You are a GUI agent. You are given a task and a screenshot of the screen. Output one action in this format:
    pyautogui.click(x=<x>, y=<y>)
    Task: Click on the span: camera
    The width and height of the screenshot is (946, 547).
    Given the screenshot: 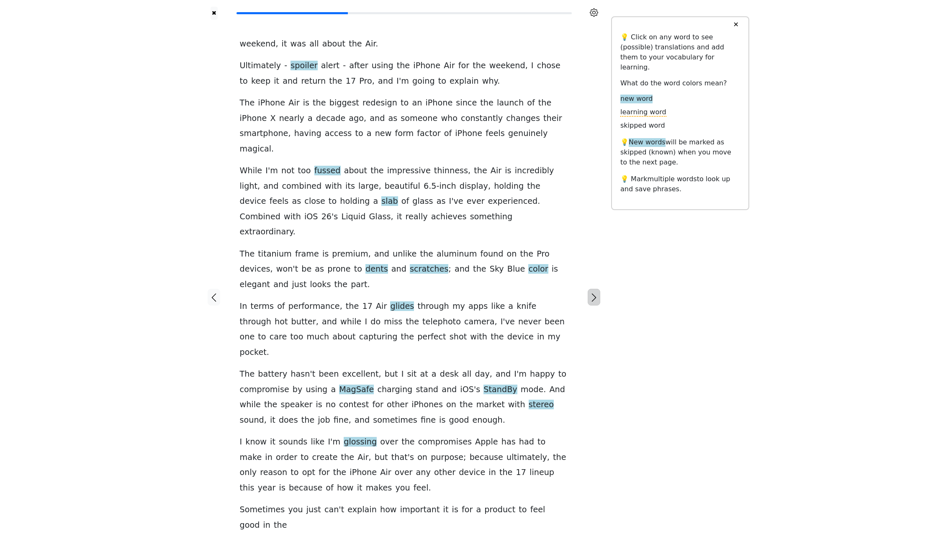 What is the action you would take?
    pyautogui.click(x=479, y=322)
    